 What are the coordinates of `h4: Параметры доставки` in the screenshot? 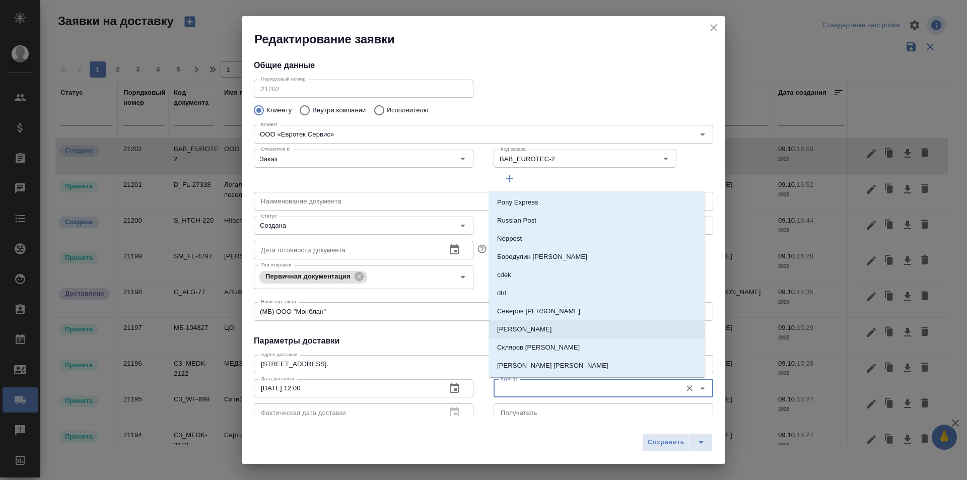 It's located at (484, 341).